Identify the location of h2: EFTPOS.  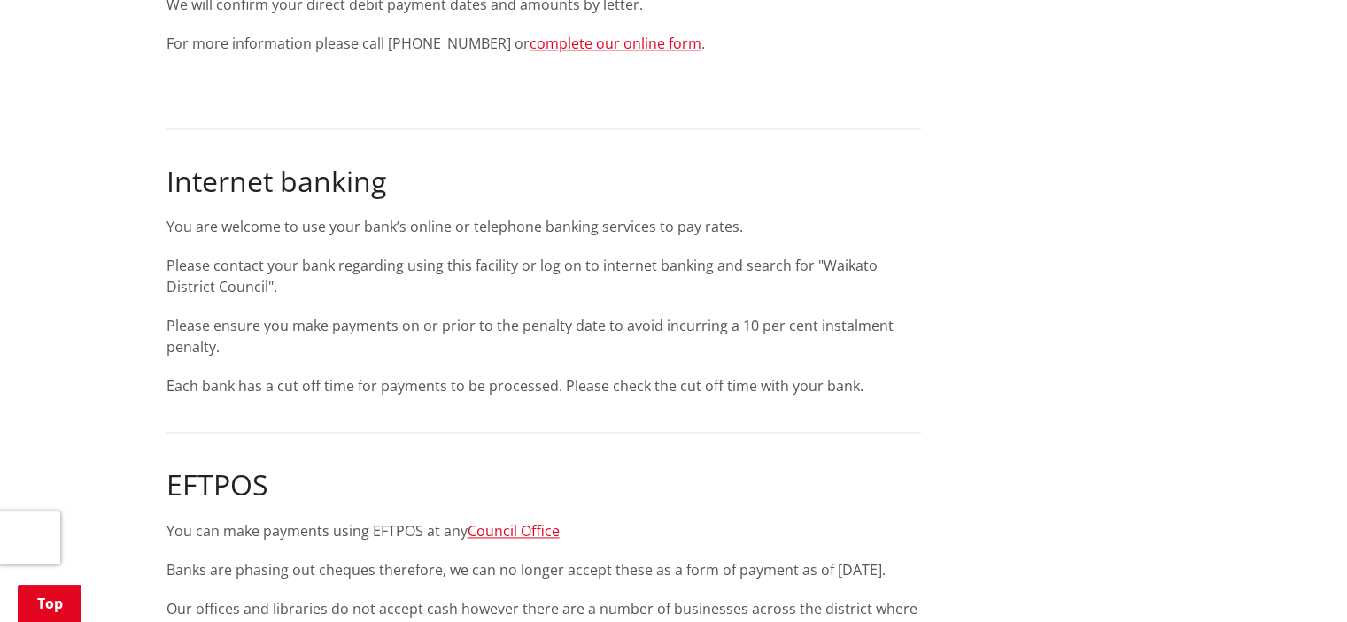
(544, 485).